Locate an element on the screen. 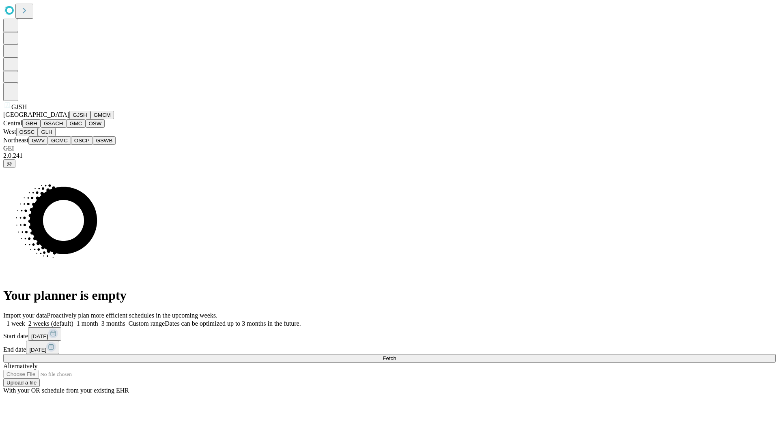 The image size is (779, 438). h1: Your planner is empty is located at coordinates (389, 295).